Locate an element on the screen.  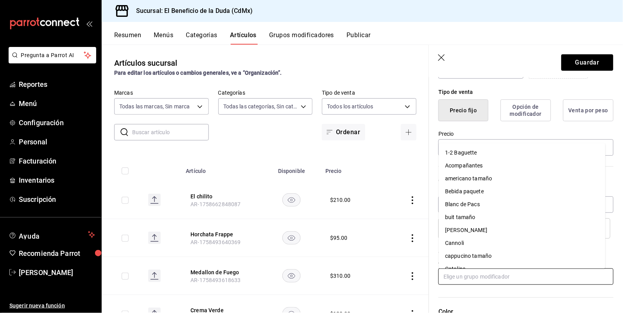
label: Tipo de venta is located at coordinates (369, 93).